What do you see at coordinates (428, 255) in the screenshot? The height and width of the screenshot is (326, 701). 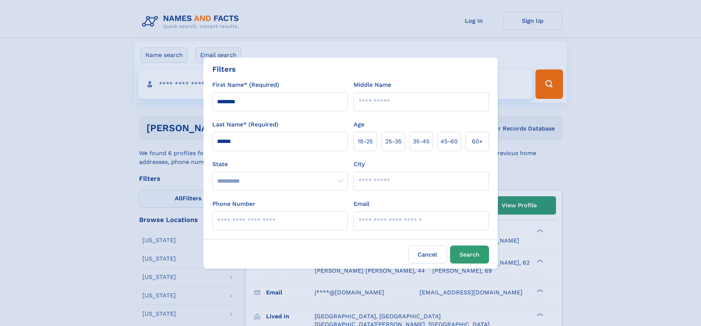 I see `label: Cancel` at bounding box center [428, 255].